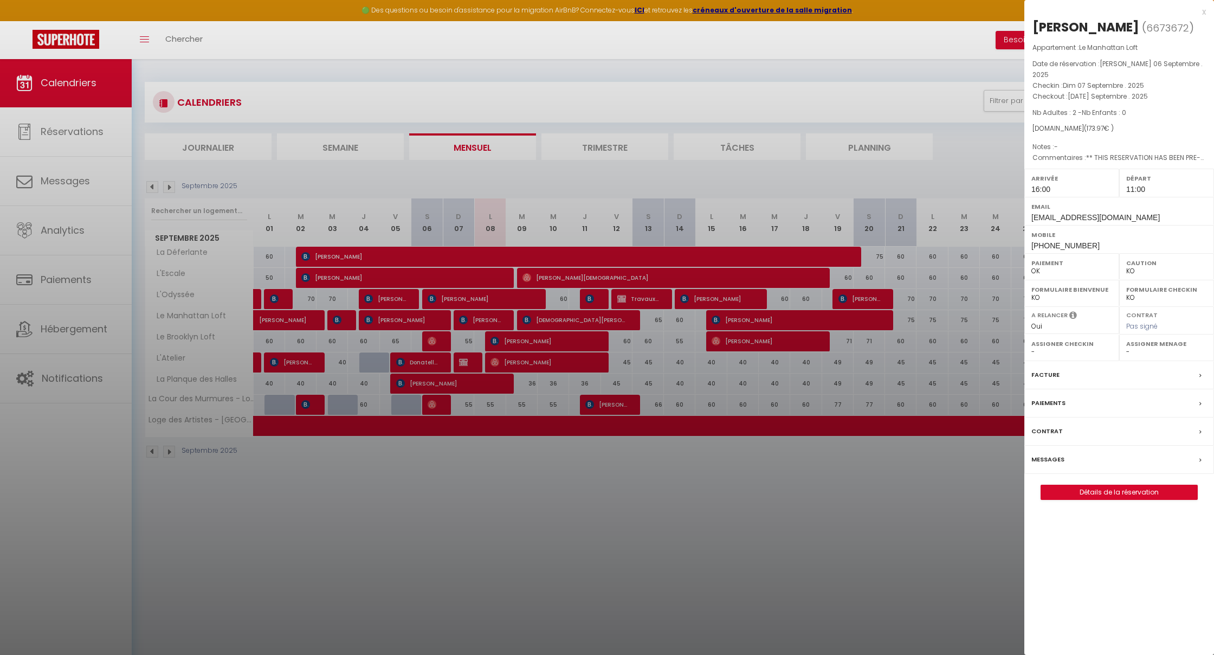 This screenshot has height=655, width=1214. Describe the element at coordinates (1073, 316) in the screenshot. I see `i: Sélectionner OUI si vous souhaiter envoyer les séquences de messages post-checkout` at that location.